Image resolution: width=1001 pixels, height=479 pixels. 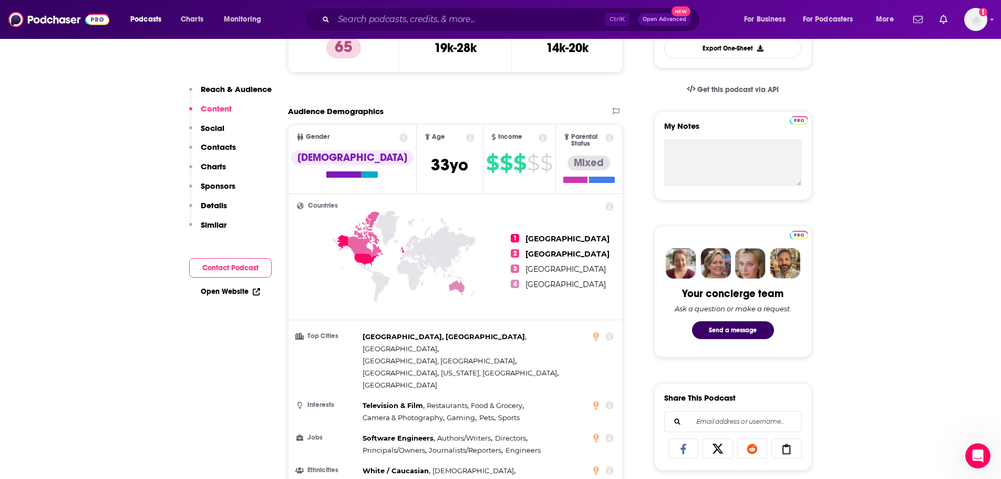 What do you see at coordinates (785, 263) in the screenshot?
I see `img: Jon Profile` at bounding box center [785, 263].